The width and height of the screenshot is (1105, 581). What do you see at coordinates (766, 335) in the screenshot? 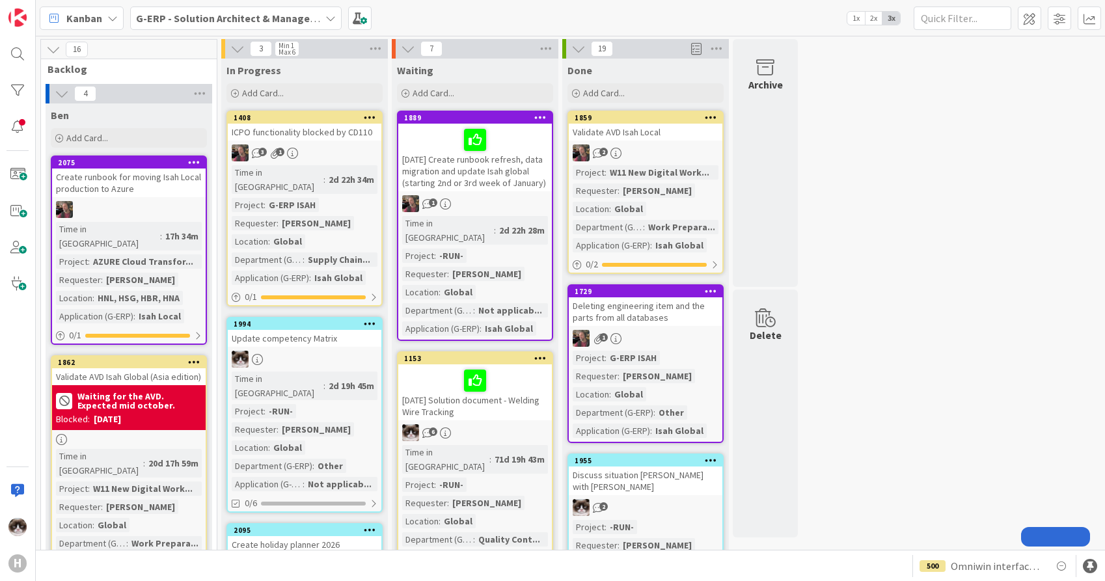
I see `div: Delete` at bounding box center [766, 335].